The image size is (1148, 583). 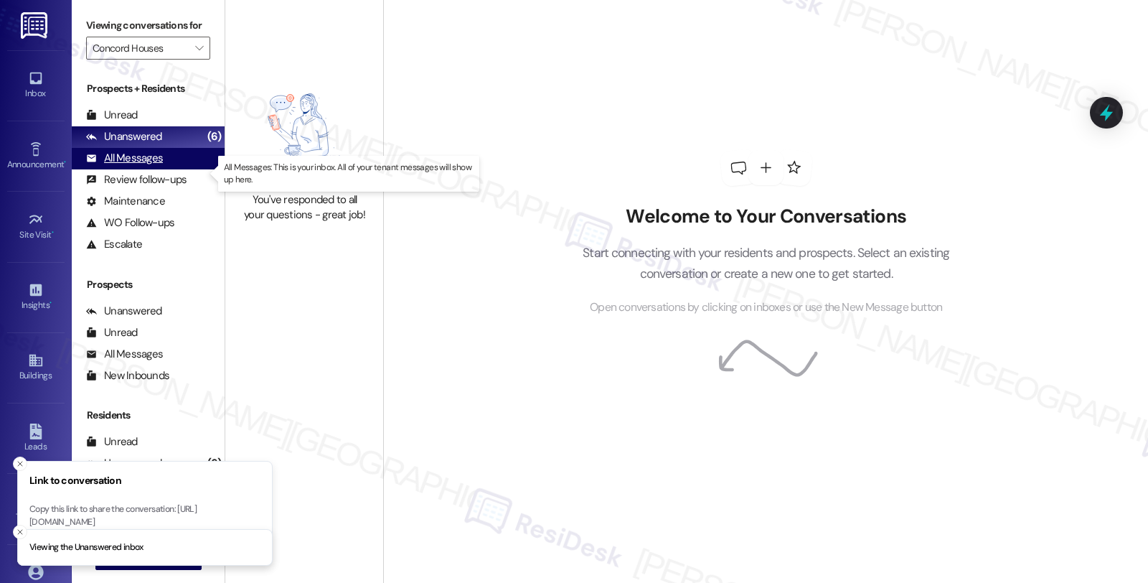 I want to click on a: Templates •, so click(x=36, y=509).